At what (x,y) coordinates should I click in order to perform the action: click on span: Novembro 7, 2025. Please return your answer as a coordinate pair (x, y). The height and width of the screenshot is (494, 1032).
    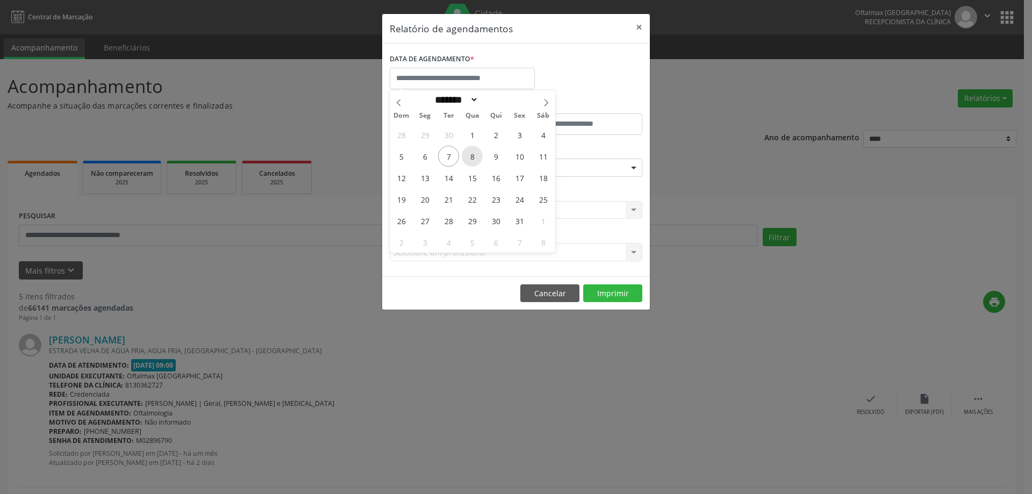
    Looking at the image, I should click on (519, 242).